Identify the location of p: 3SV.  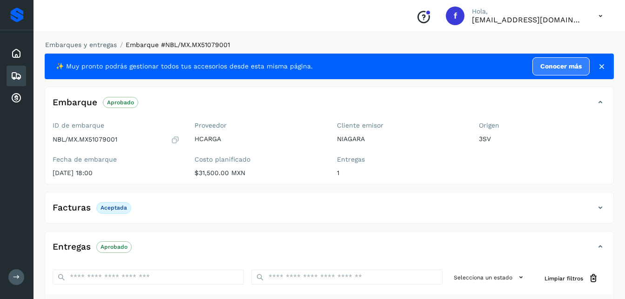
(543, 139).